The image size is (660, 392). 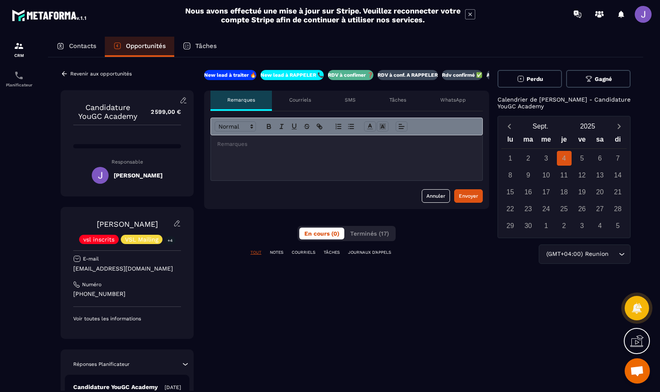 What do you see at coordinates (50, 15) in the screenshot?
I see `img: logo` at bounding box center [50, 15].